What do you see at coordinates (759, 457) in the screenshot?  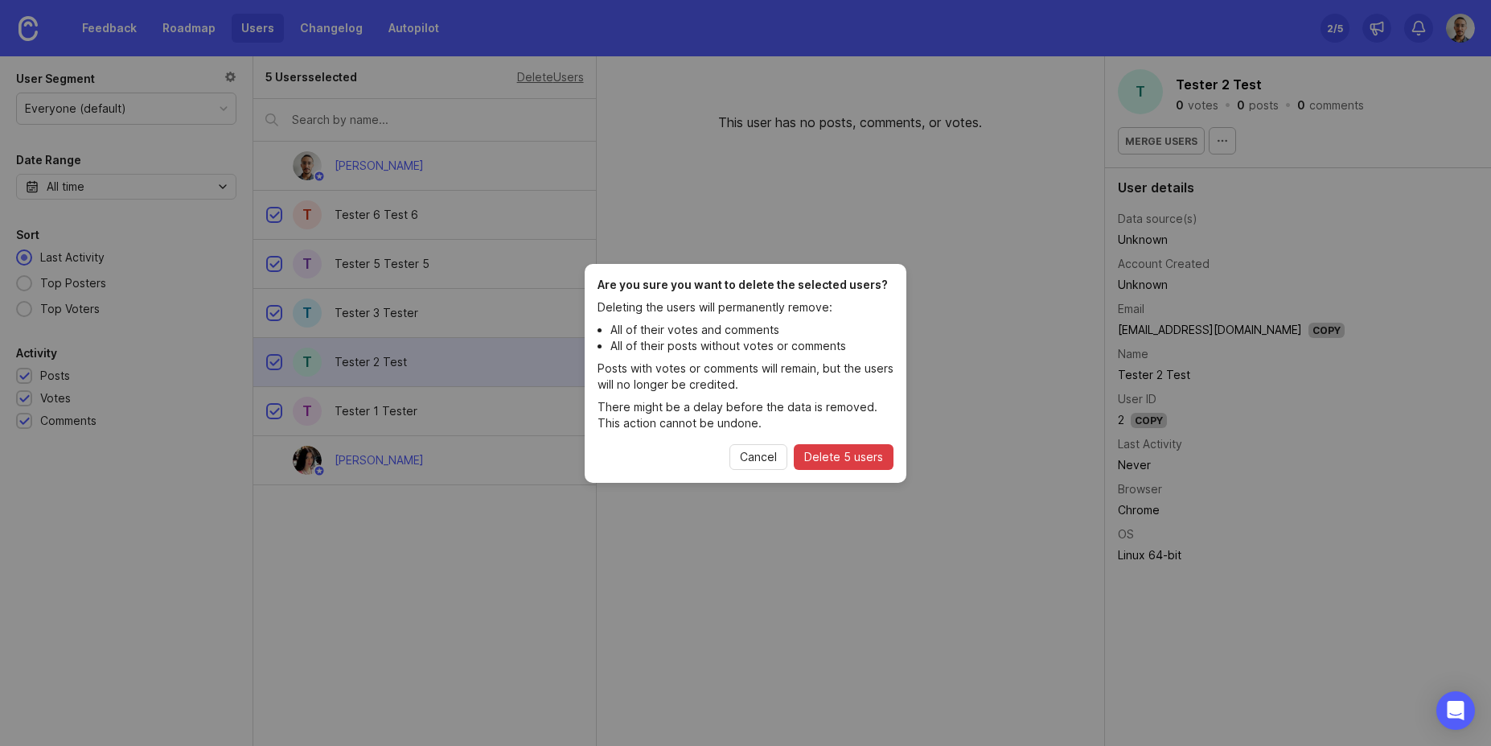 I see `button: Cancel` at bounding box center [759, 457].